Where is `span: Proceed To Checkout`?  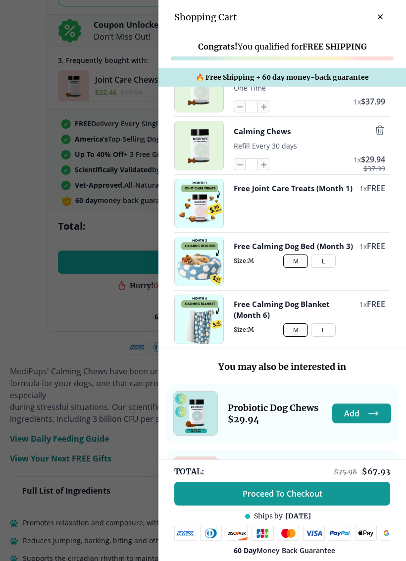 span: Proceed To Checkout is located at coordinates (282, 494).